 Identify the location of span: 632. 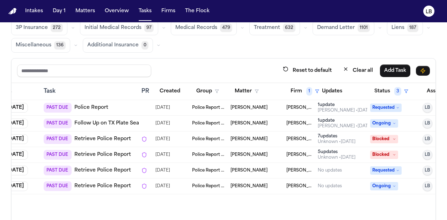
(289, 28).